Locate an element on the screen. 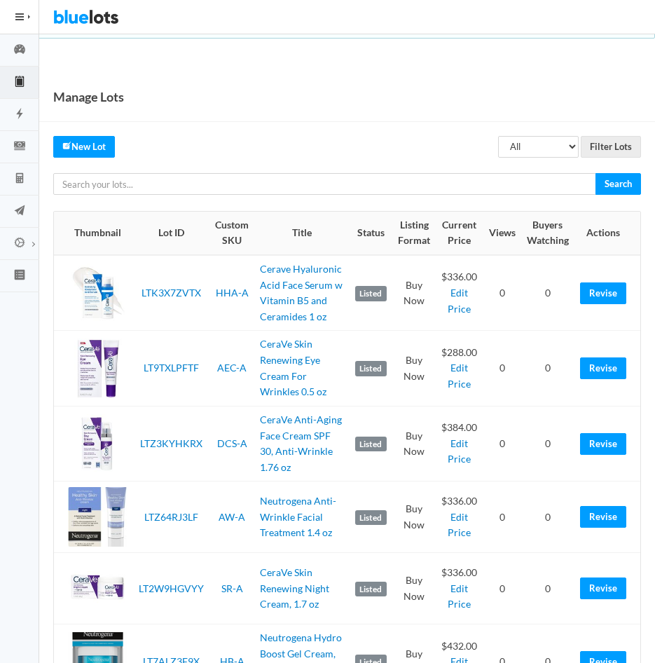 This screenshot has height=663, width=655. th: Lot ID is located at coordinates (171, 233).